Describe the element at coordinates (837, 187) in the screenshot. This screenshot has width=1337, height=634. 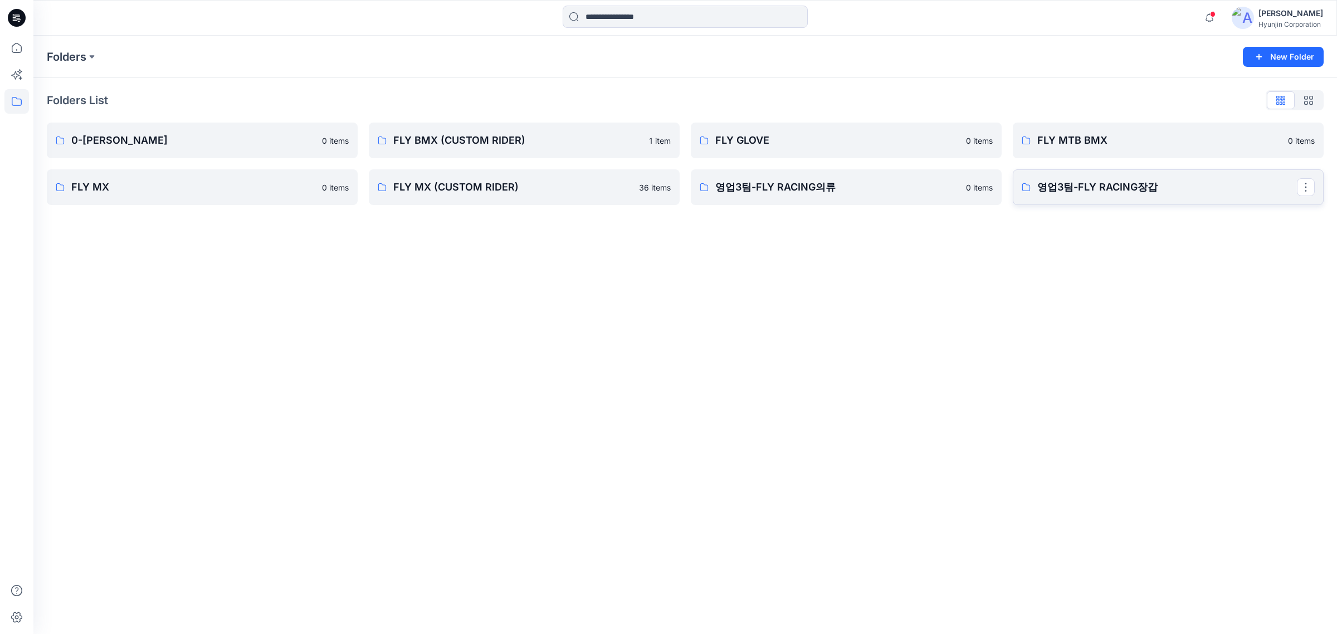
I see `p: 영업3팀-FLY RACING의류` at that location.